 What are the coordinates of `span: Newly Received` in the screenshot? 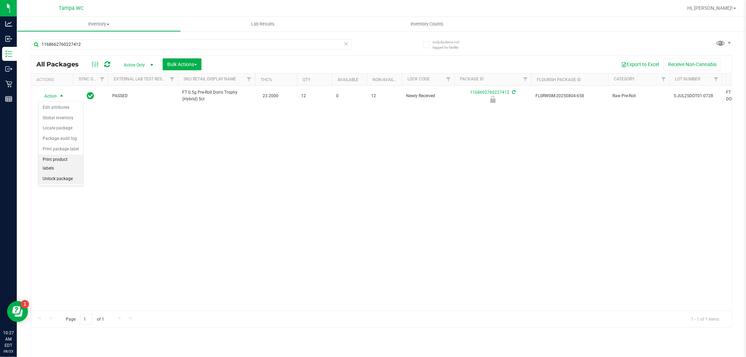 It's located at (428, 96).